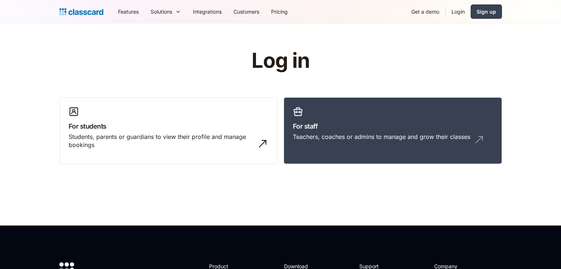 This screenshot has height=269, width=561. I want to click on a: Get a demo, so click(425, 11).